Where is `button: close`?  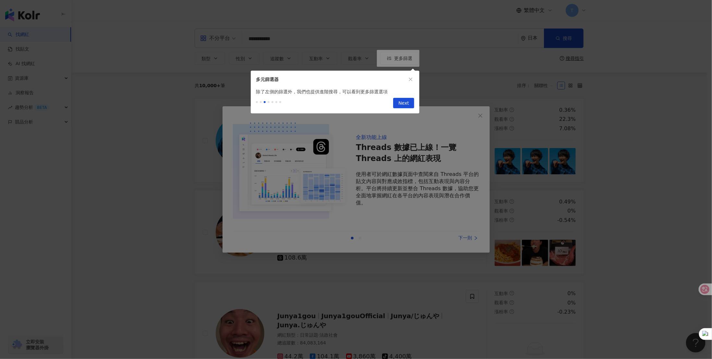
button: close is located at coordinates (410, 79).